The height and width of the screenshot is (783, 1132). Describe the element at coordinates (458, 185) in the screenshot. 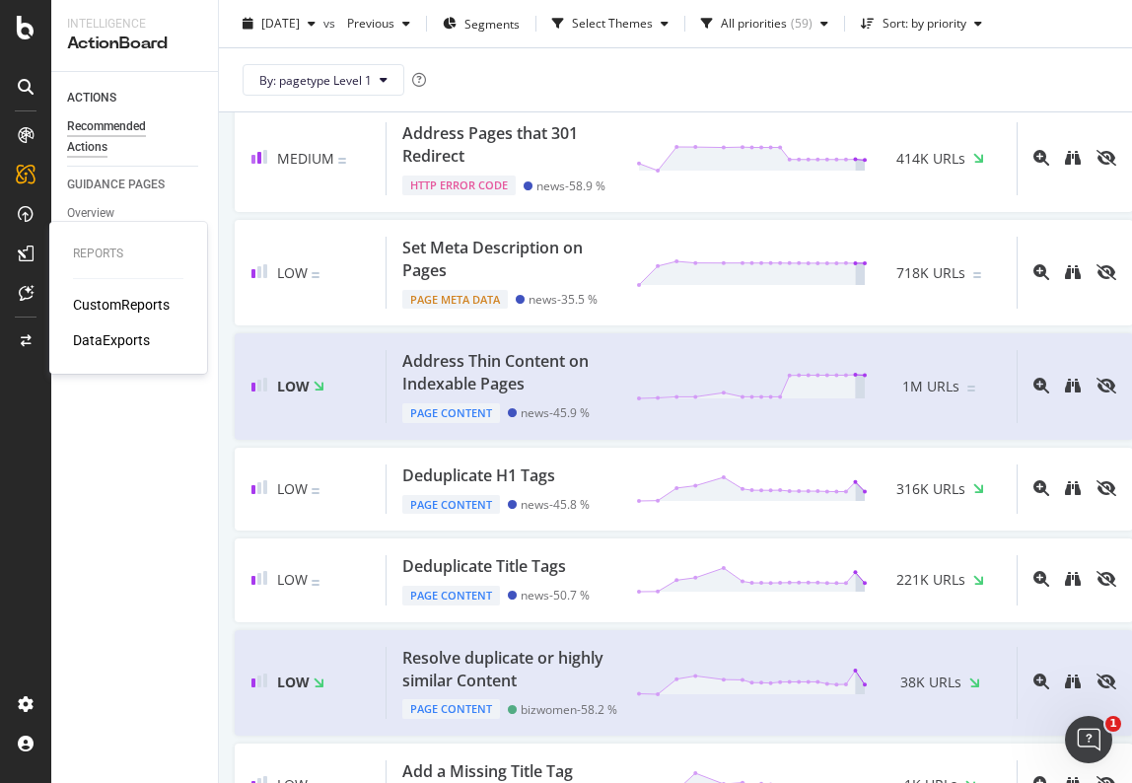

I see `div: HTTP Error Code` at that location.